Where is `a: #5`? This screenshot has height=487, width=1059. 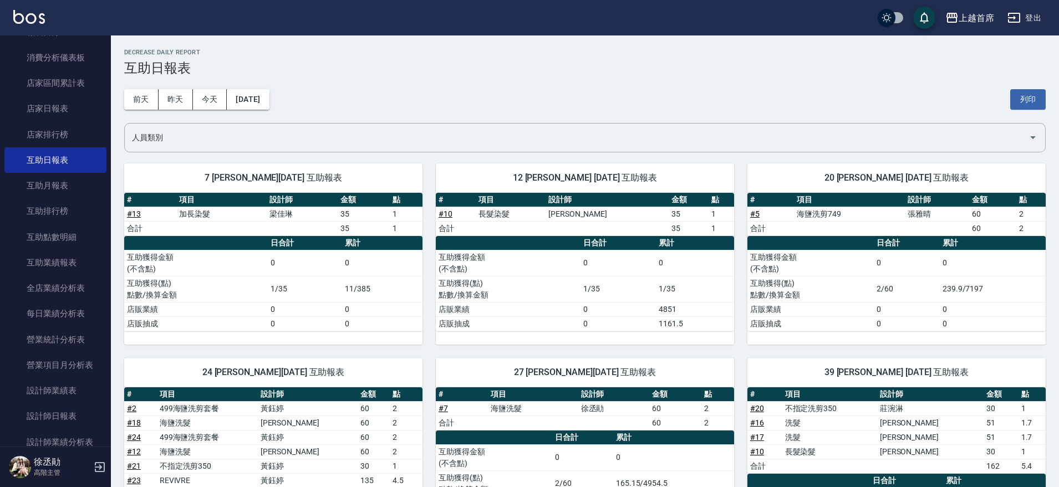
a: #5 is located at coordinates (754, 214).